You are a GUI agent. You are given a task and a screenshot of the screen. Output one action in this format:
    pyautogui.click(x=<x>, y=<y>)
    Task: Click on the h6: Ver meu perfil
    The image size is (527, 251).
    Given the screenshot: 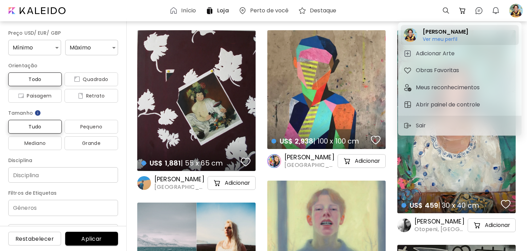 What is the action you would take?
    pyautogui.click(x=445, y=39)
    